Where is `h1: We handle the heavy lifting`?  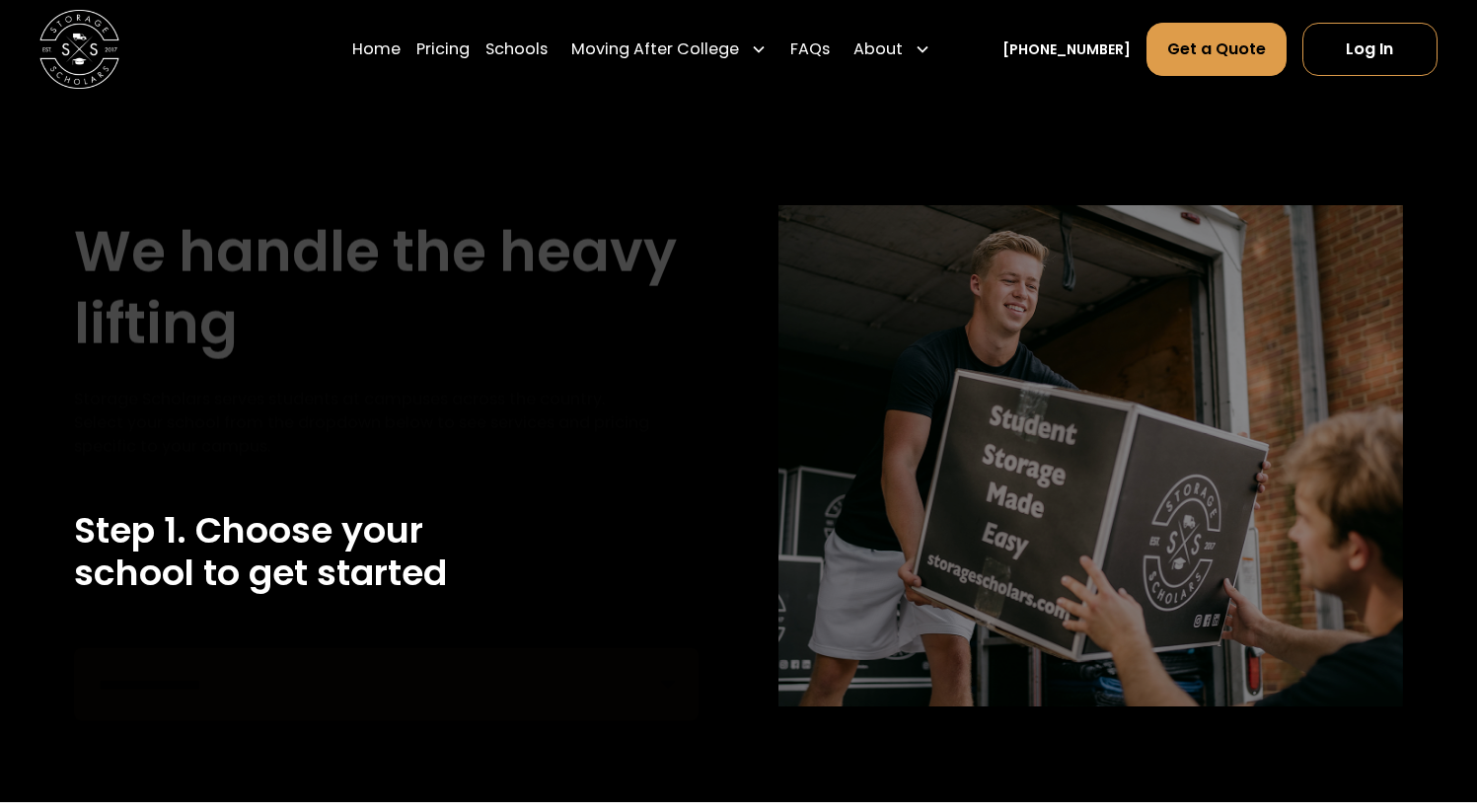 h1: We handle the heavy lifting is located at coordinates (386, 288).